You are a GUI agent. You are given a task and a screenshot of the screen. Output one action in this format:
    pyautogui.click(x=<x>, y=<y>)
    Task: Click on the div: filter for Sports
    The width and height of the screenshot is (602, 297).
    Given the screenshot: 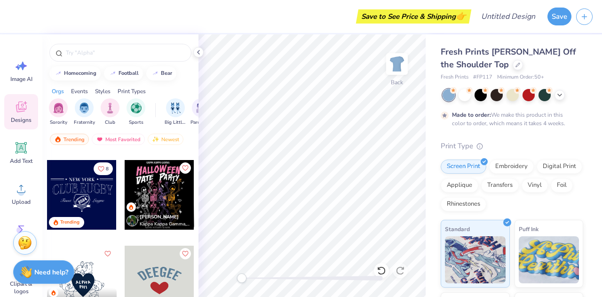 What is the action you would take?
    pyautogui.click(x=136, y=112)
    